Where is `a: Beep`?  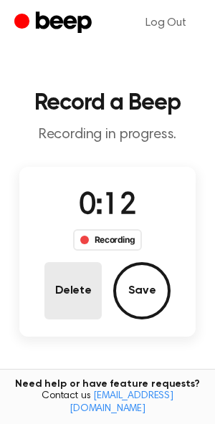
a: Beep is located at coordinates (54, 23).